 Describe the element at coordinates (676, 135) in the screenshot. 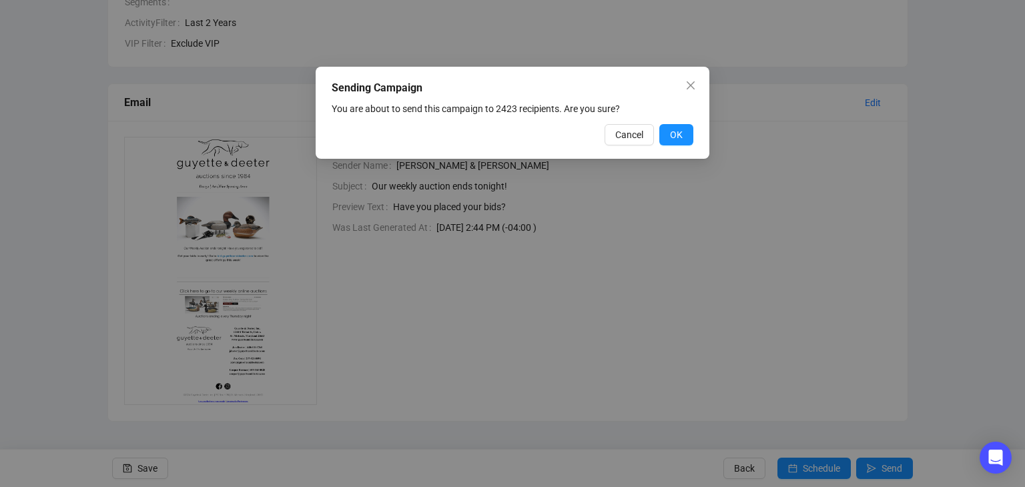

I see `span: OK` at that location.